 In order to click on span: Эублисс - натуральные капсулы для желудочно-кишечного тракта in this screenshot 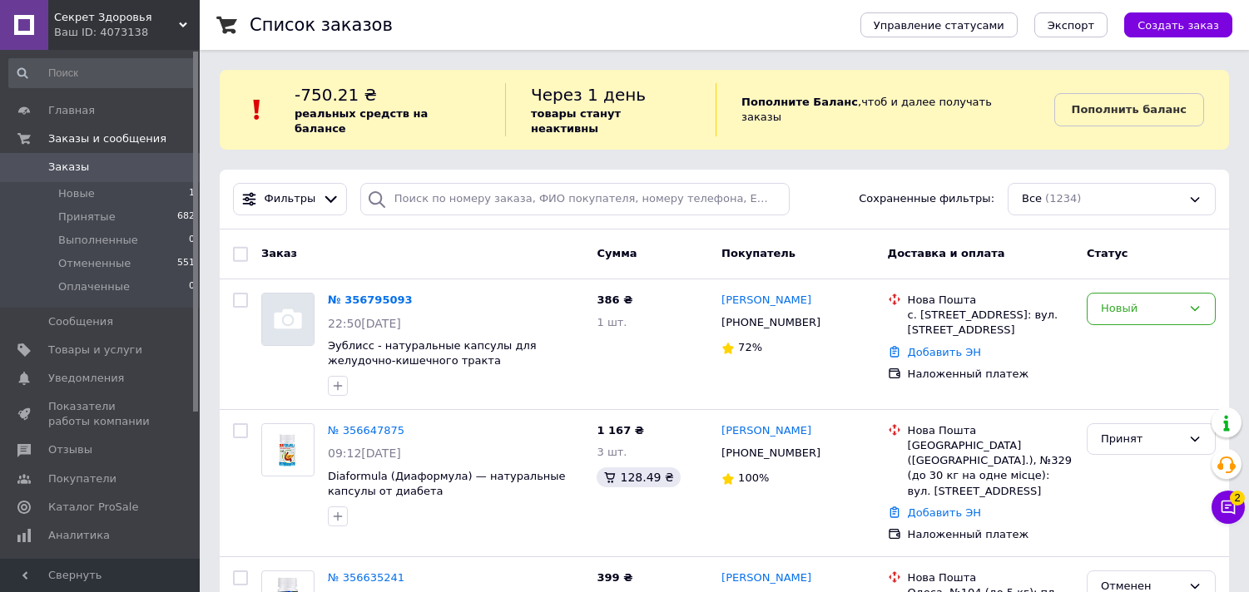, I will do `click(432, 354)`.